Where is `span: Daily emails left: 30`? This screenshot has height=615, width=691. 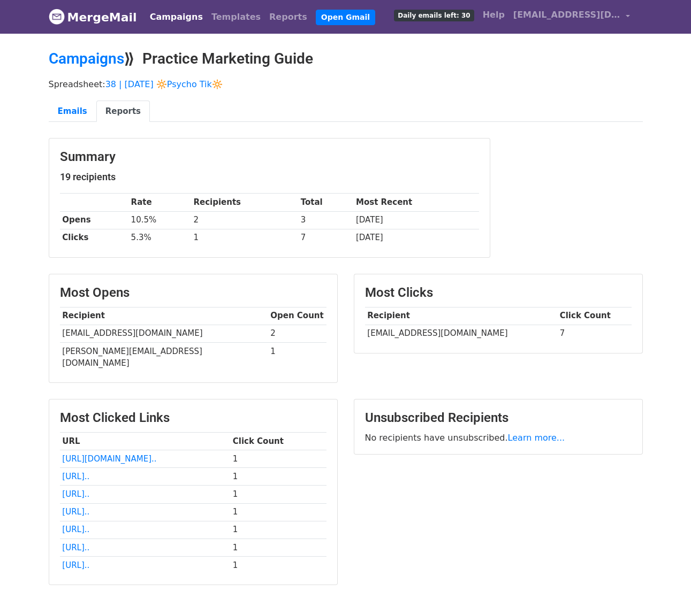
span: Daily emails left: 30 is located at coordinates (433, 16).